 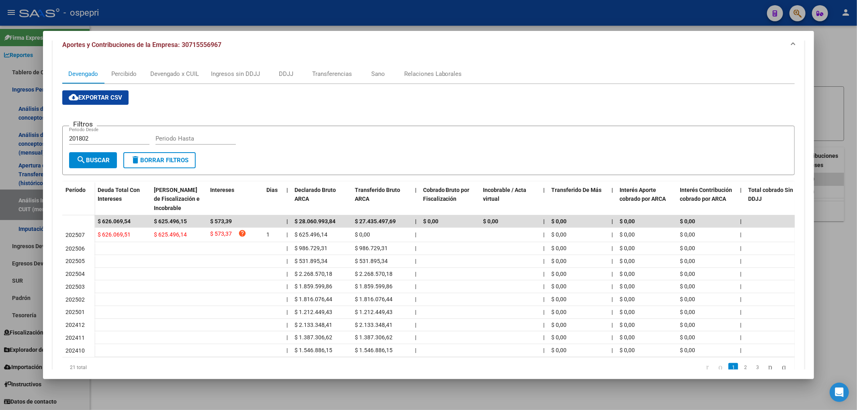 I want to click on span: 202411, so click(x=75, y=338).